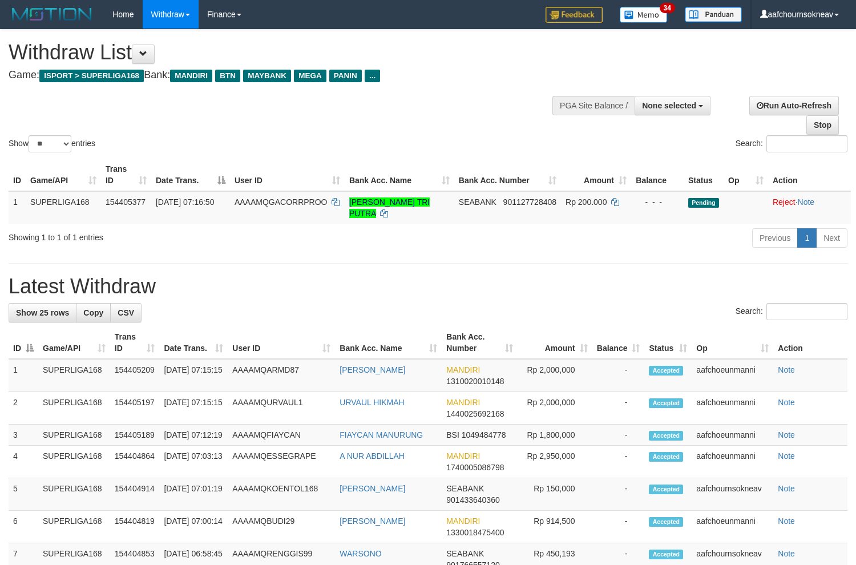  What do you see at coordinates (667, 8) in the screenshot?
I see `span: 34` at bounding box center [667, 8].